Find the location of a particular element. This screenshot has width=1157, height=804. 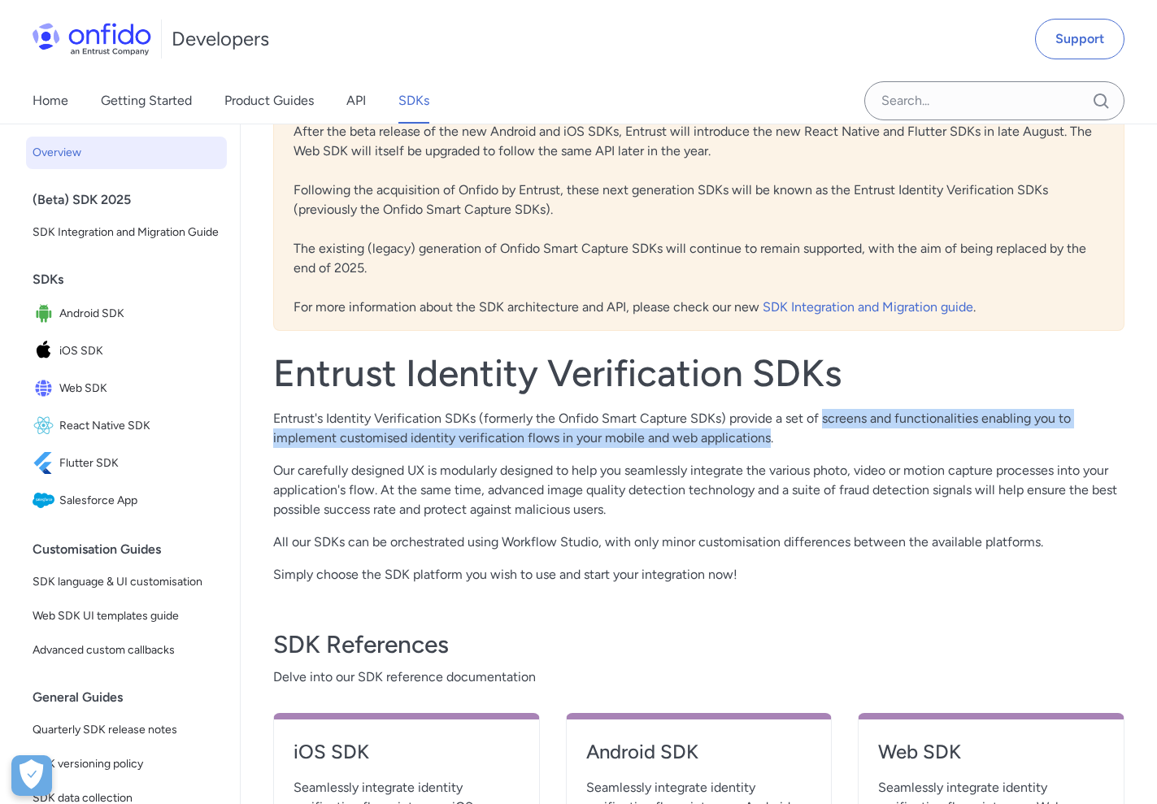

a: Overview is located at coordinates (126, 153).